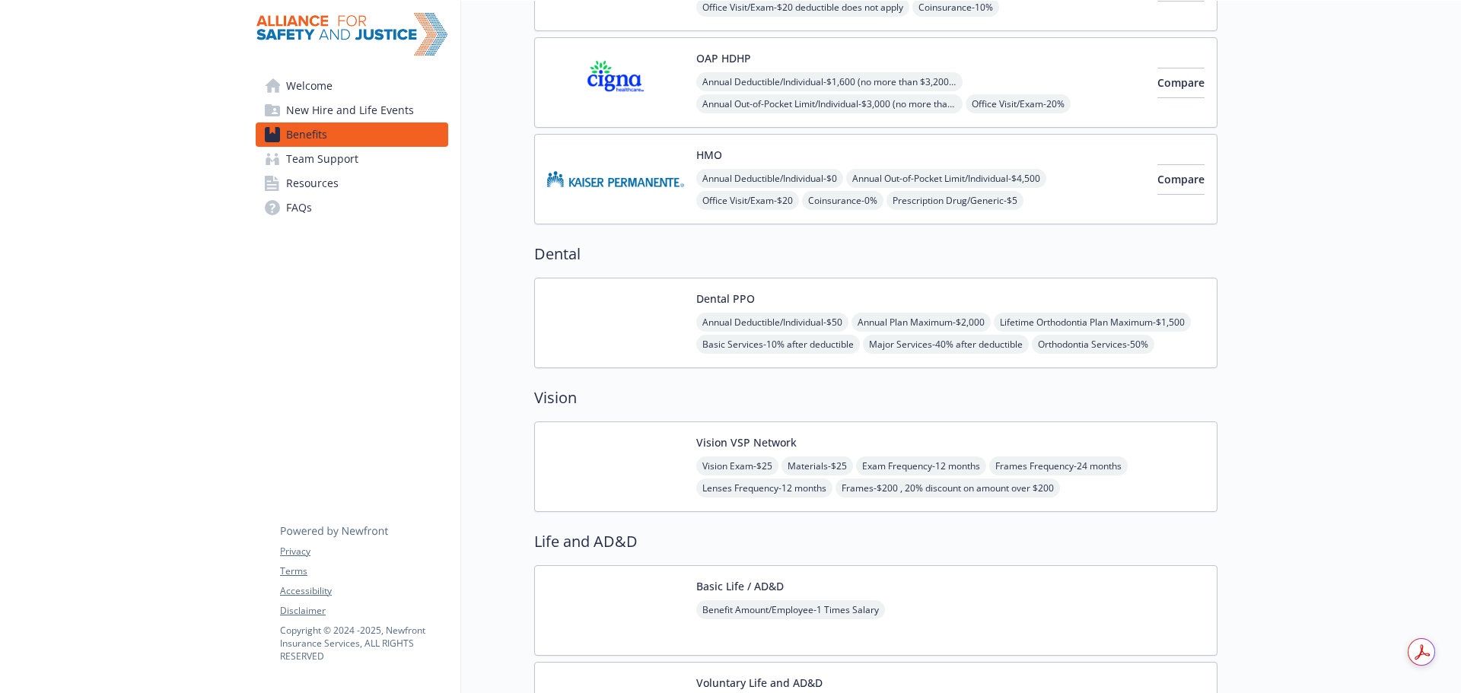 The height and width of the screenshot is (693, 1461). I want to click on a: Welcome, so click(352, 86).